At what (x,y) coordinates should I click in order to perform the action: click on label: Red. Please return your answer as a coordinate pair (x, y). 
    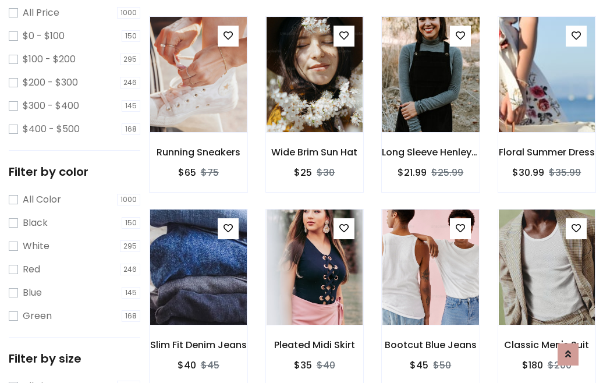
    Looking at the image, I should click on (31, 270).